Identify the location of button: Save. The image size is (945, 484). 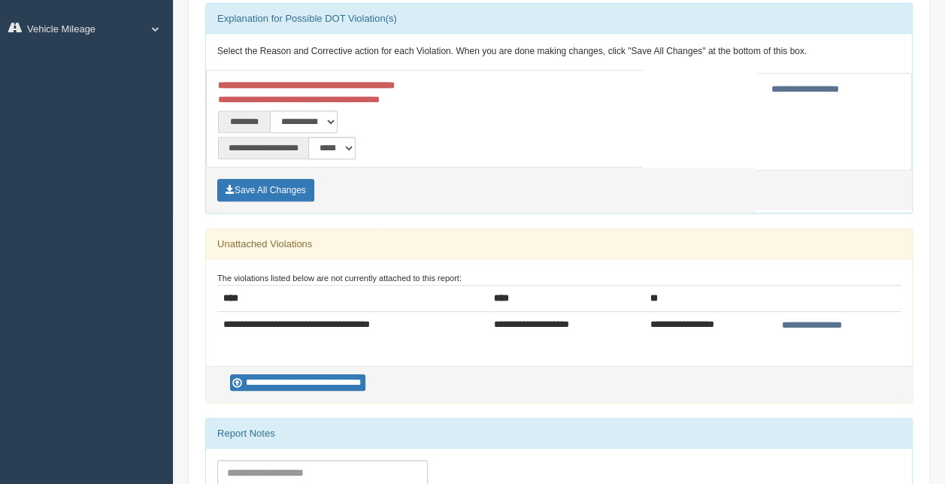
(265, 190).